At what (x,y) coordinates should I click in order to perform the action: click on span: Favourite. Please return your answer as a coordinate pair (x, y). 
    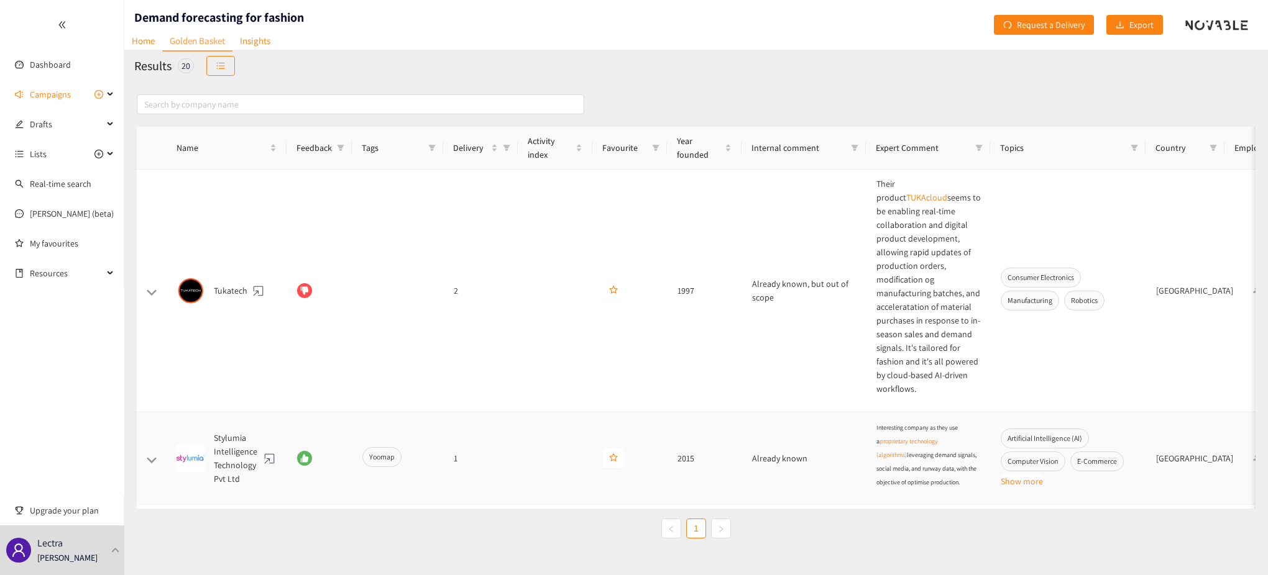
    Looking at the image, I should click on (624, 148).